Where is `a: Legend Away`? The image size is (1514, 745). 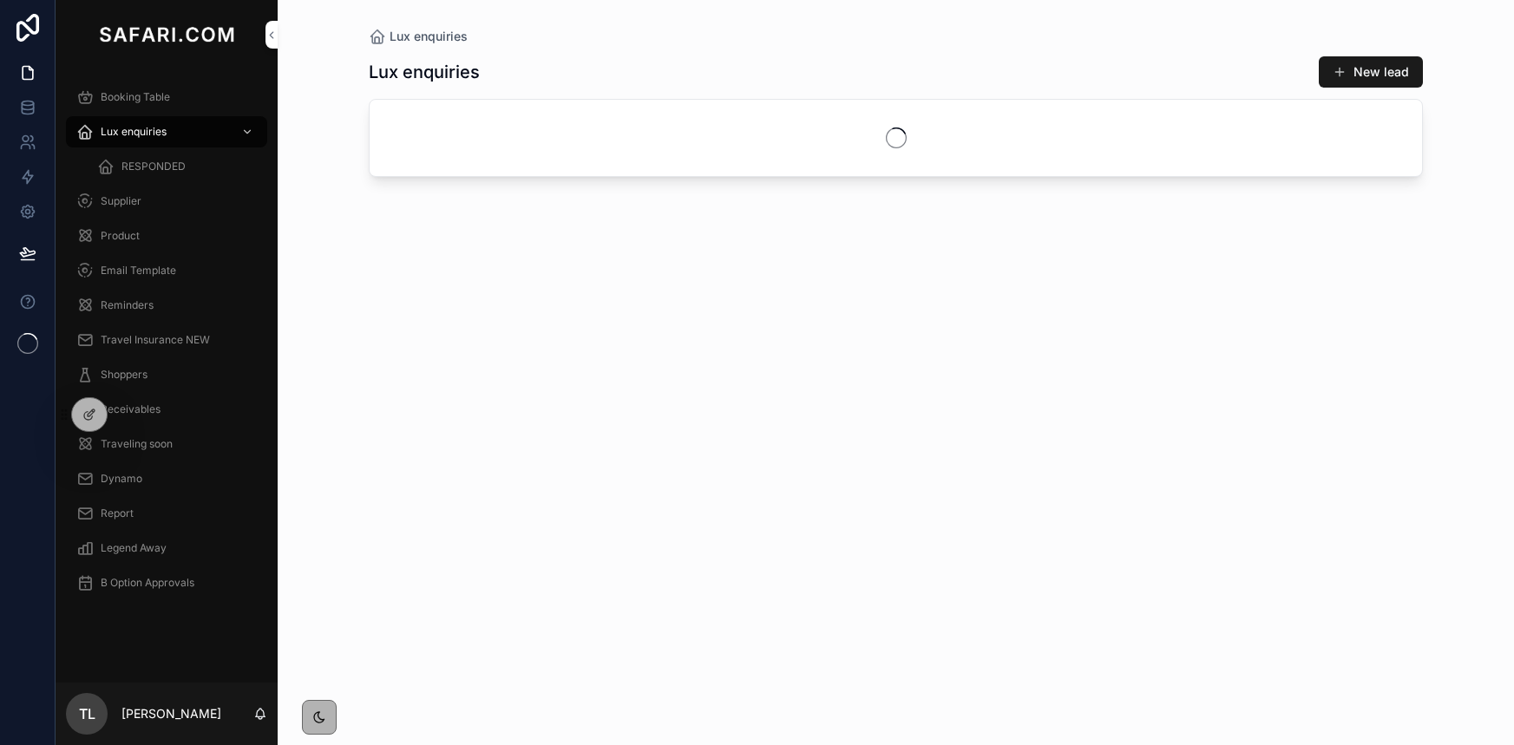
a: Legend Away is located at coordinates (167, 548).